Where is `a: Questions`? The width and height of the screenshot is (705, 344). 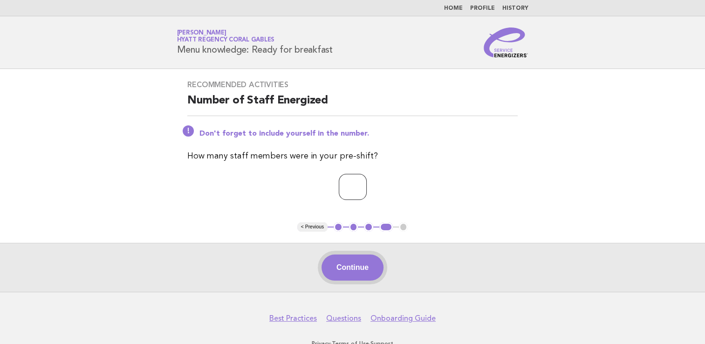
a: Questions is located at coordinates (343, 318).